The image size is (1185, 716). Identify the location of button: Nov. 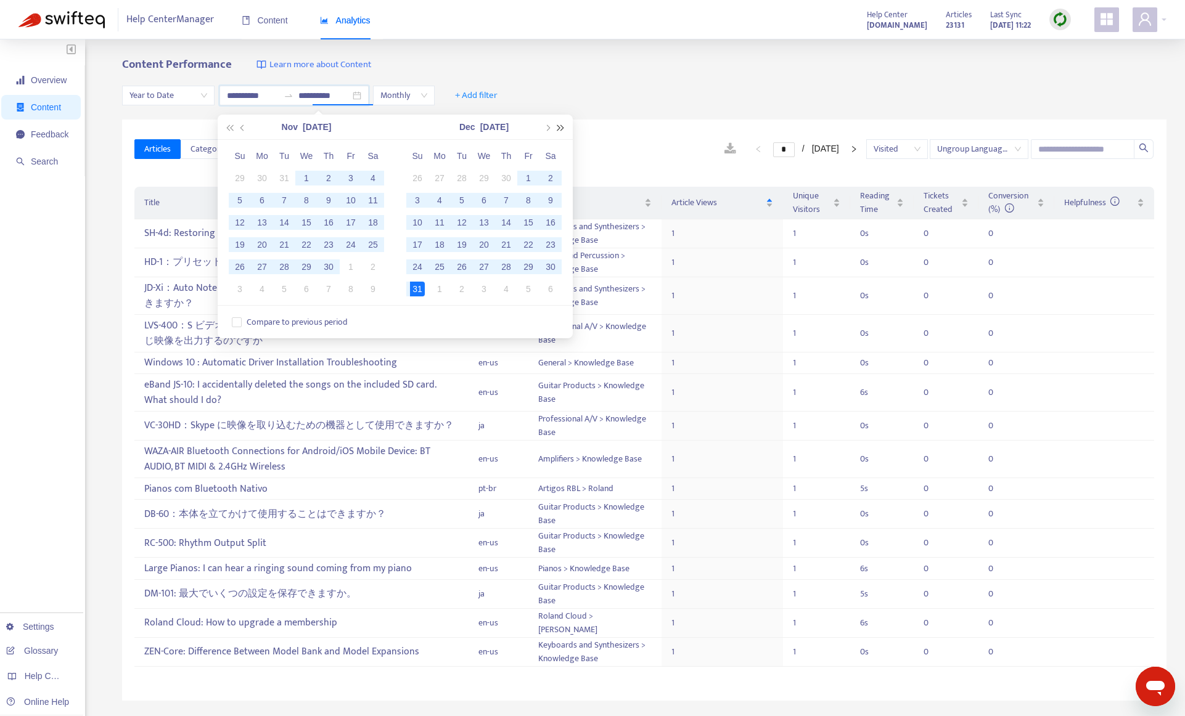
(290, 127).